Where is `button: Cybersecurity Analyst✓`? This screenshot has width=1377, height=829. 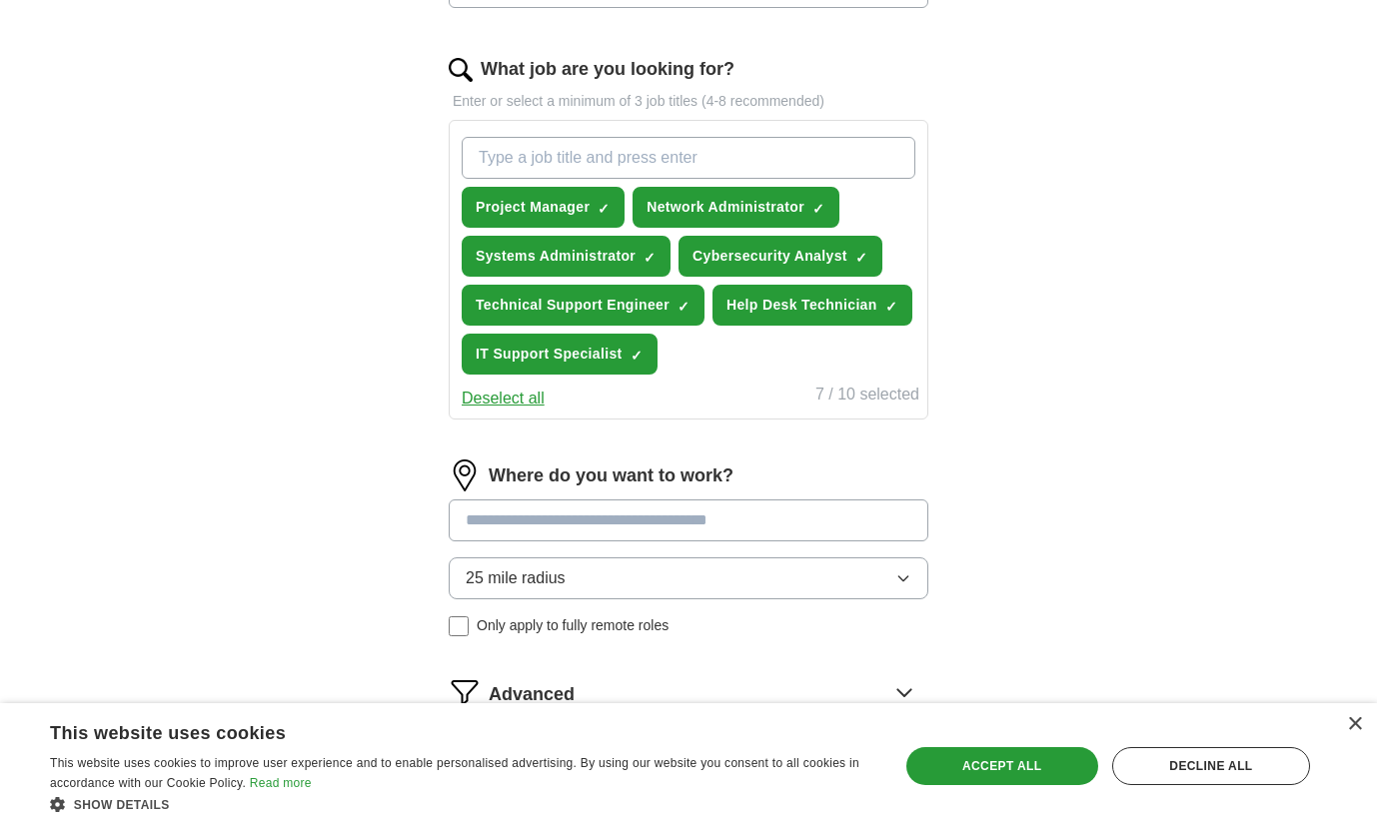 button: Cybersecurity Analyst✓ is located at coordinates (780, 256).